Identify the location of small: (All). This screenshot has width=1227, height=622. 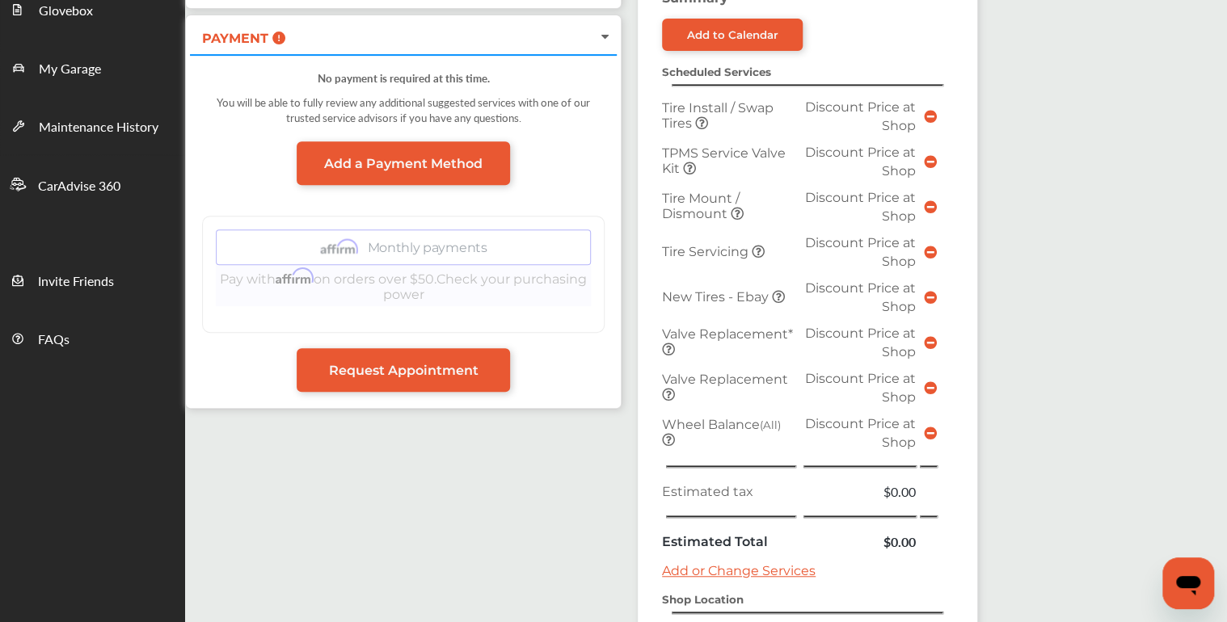
(770, 425).